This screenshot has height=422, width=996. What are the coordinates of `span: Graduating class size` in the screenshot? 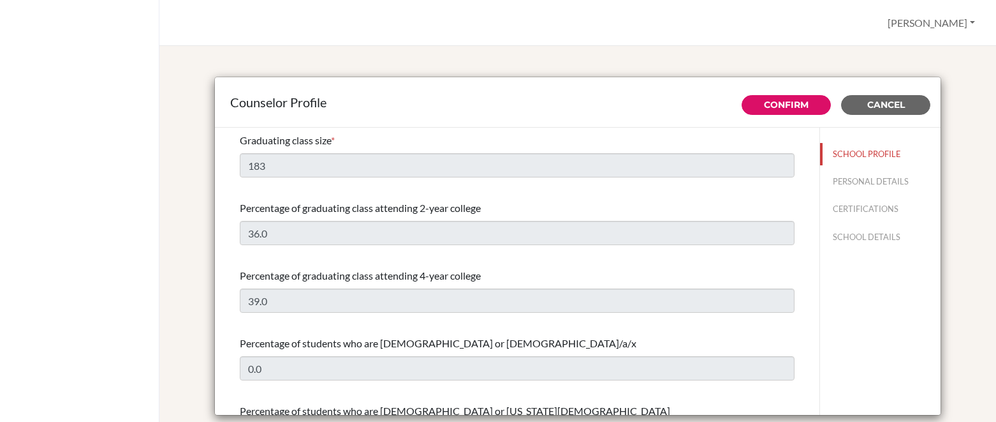 It's located at (285, 140).